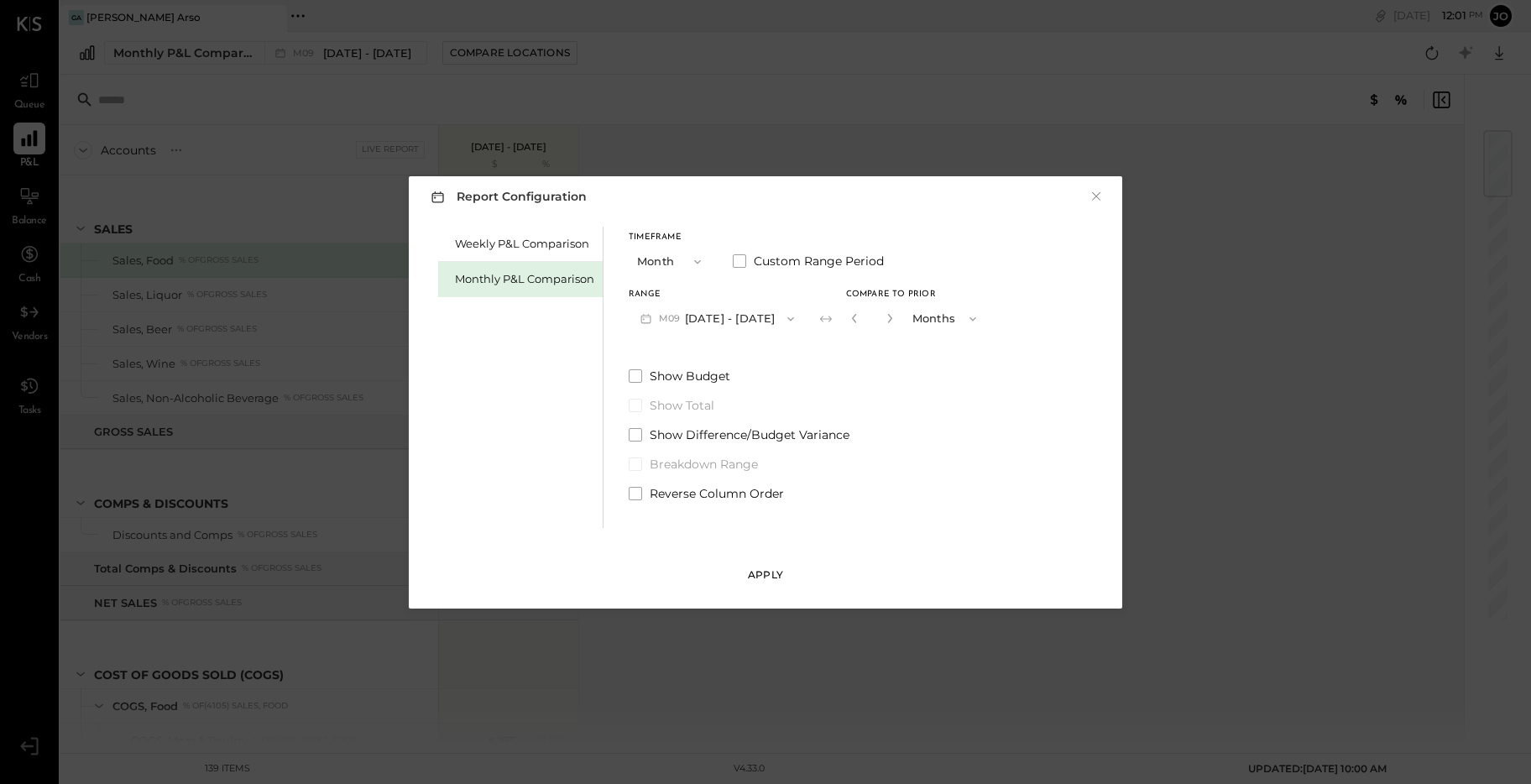 The image size is (1531, 784). I want to click on div: Apply, so click(766, 574).